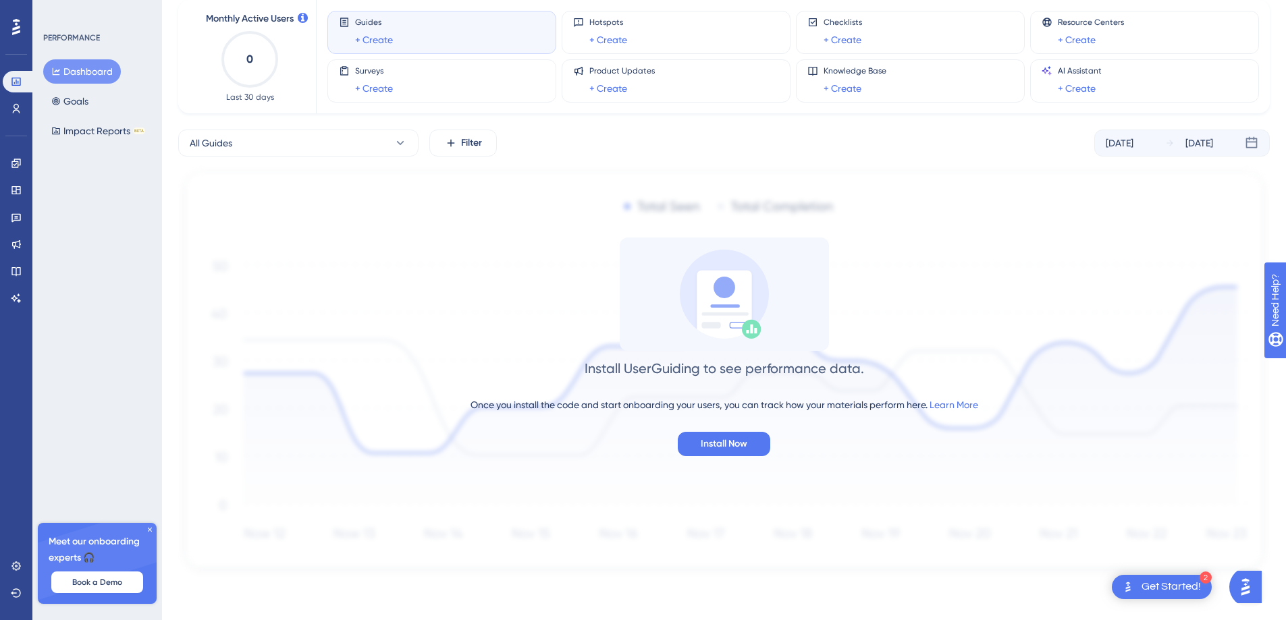  Describe the element at coordinates (1091, 22) in the screenshot. I see `span: Resource Centers` at that location.